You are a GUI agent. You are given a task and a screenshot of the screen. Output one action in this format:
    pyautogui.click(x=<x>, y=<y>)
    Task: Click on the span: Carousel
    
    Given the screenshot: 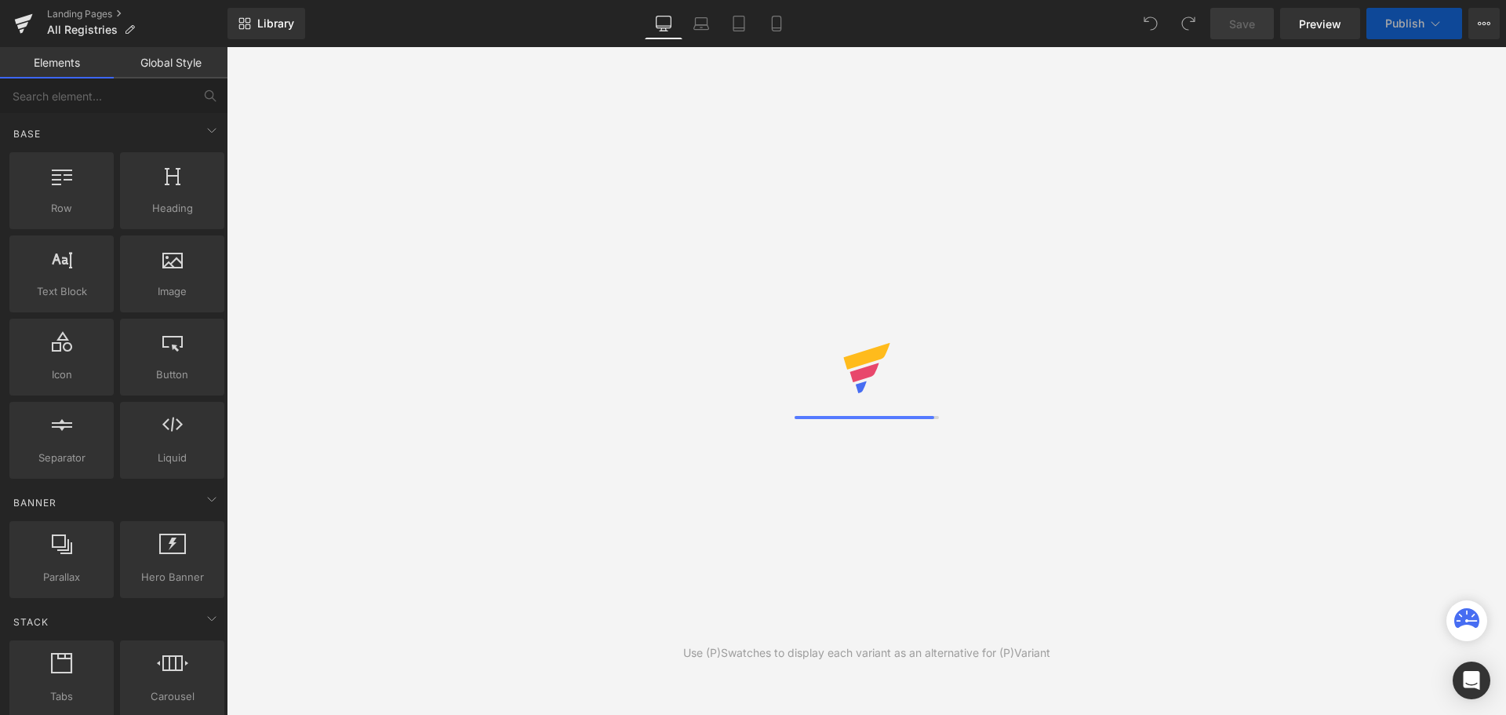 What is the action you would take?
    pyautogui.click(x=172, y=696)
    